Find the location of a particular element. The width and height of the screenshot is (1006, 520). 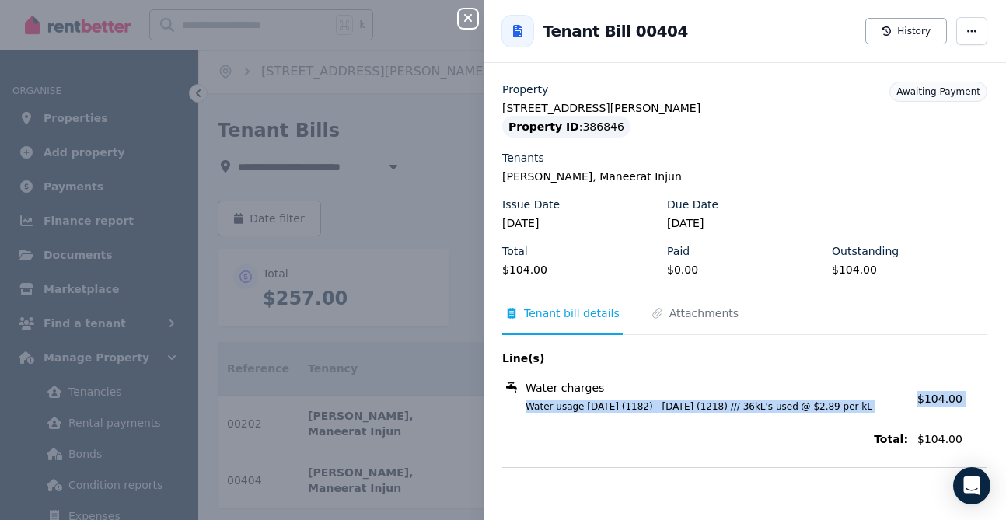

div: Open Intercom Messenger is located at coordinates (972, 486).